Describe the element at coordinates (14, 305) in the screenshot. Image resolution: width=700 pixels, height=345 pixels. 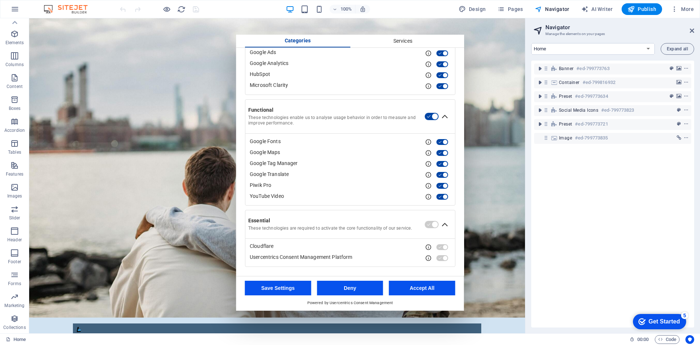
I see `p: Marketing` at that location.